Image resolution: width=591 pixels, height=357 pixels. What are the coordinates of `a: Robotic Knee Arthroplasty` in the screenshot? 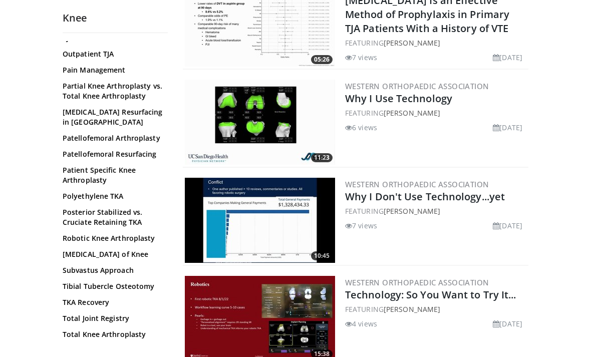 It's located at (113, 238).